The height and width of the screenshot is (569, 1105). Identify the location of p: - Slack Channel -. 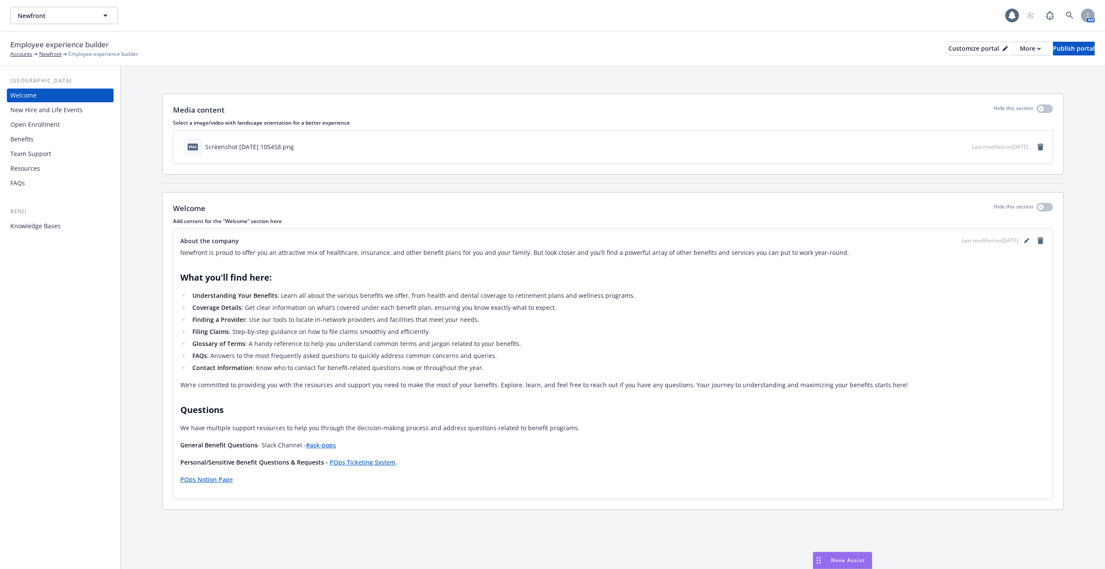
(613, 446).